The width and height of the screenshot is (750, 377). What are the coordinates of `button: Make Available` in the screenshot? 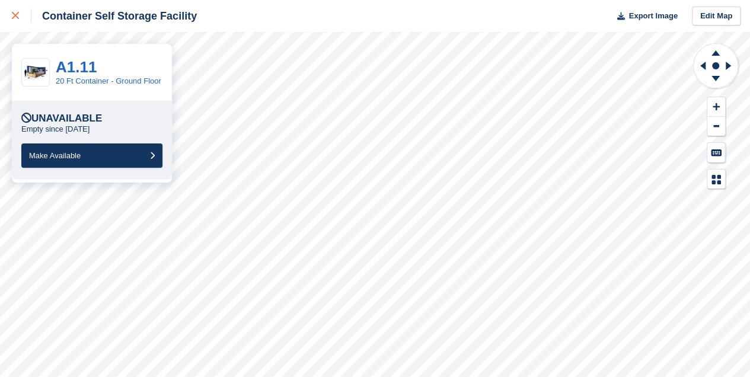 It's located at (92, 155).